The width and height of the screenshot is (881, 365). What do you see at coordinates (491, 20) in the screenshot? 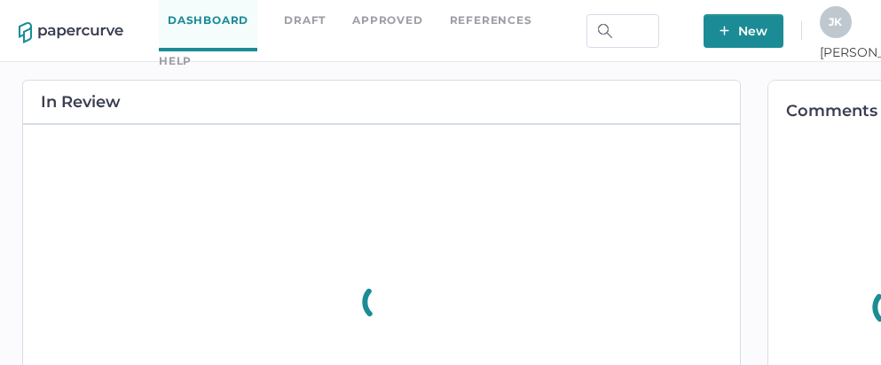
I see `a: References` at bounding box center [491, 20].